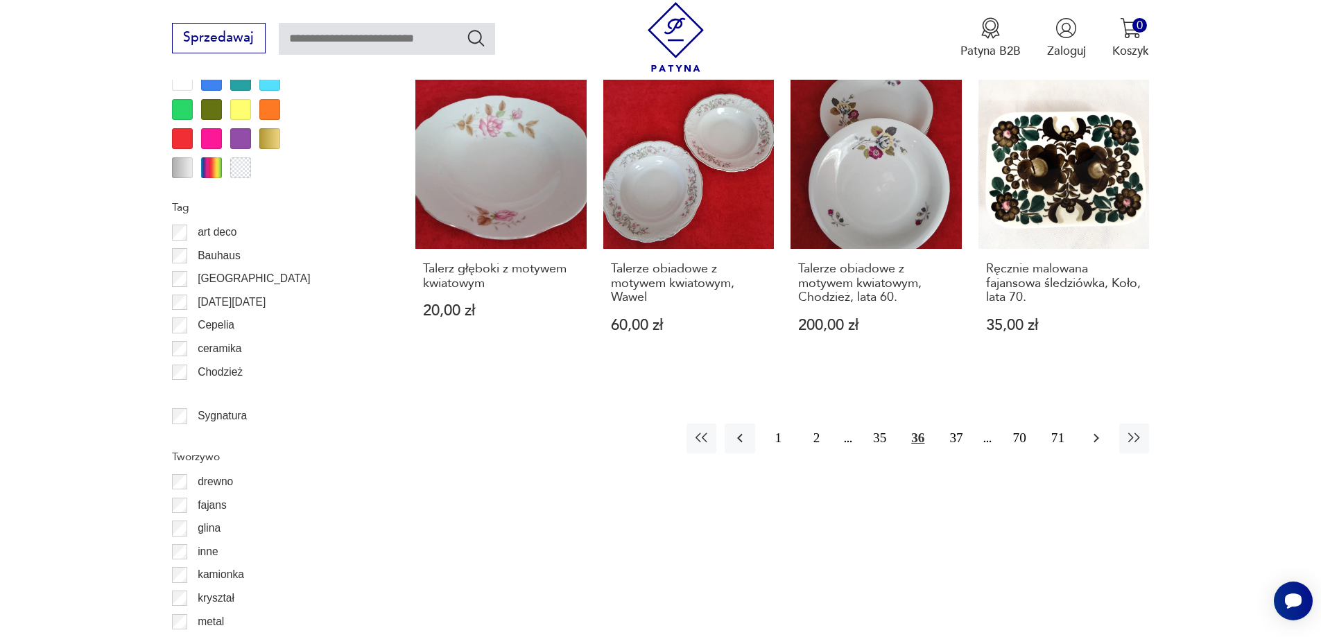  I want to click on h3: Ręcznie malowana fajansowa śledziówka, Koło, lata 70., so click(1064, 283).